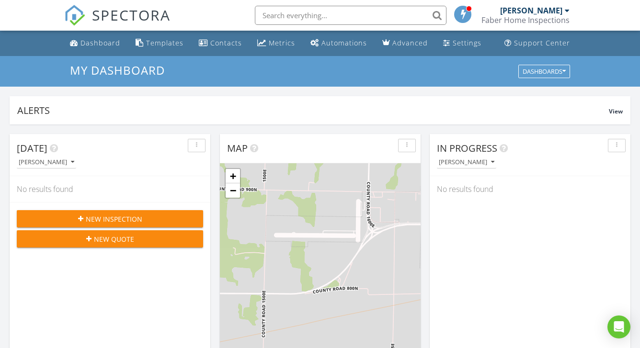  Describe the element at coordinates (226, 43) in the screenshot. I see `div: Contacts` at that location.